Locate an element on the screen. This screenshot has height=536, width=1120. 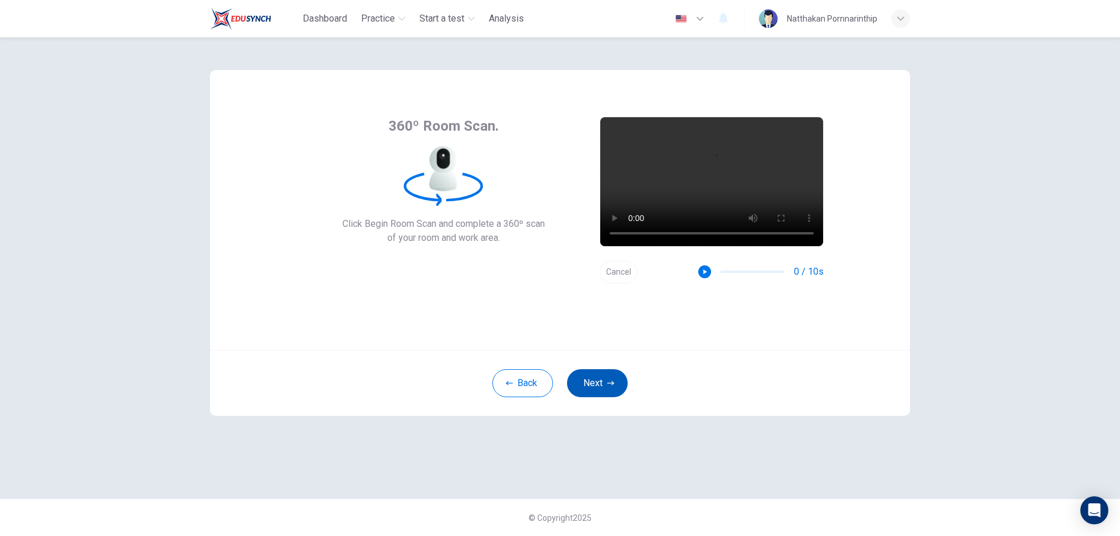
span: 0 / 10s is located at coordinates (808, 272).